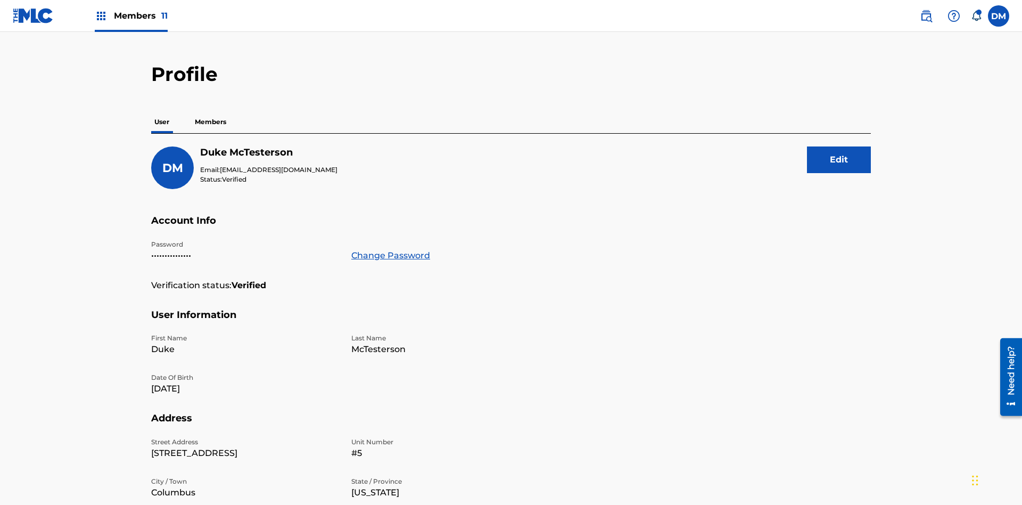 This screenshot has width=1022, height=505. What do you see at coordinates (975, 480) in the screenshot?
I see `div: Drag` at bounding box center [975, 480].